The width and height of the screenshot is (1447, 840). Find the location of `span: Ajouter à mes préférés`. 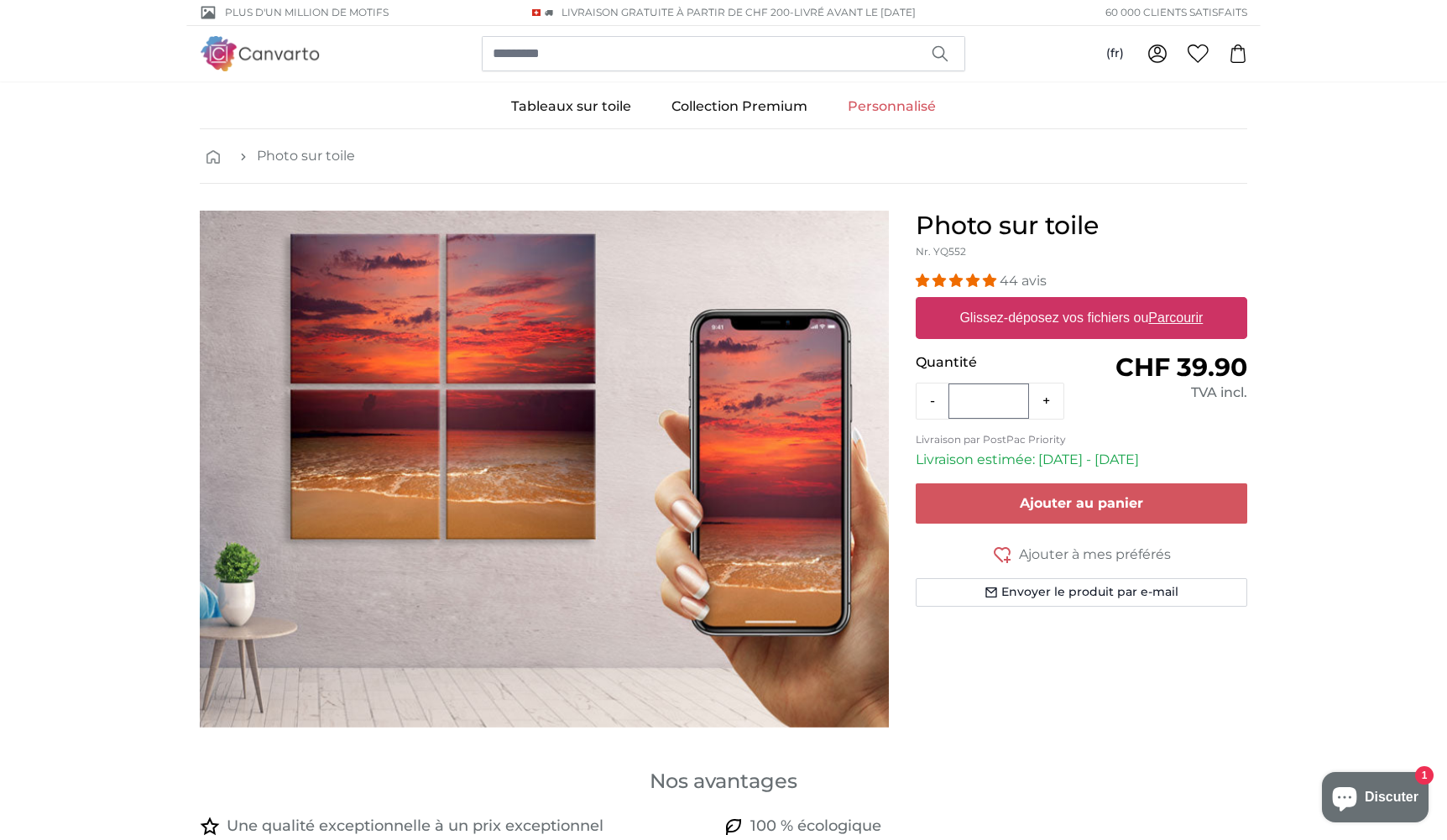

span: Ajouter à mes préférés is located at coordinates (1095, 554).